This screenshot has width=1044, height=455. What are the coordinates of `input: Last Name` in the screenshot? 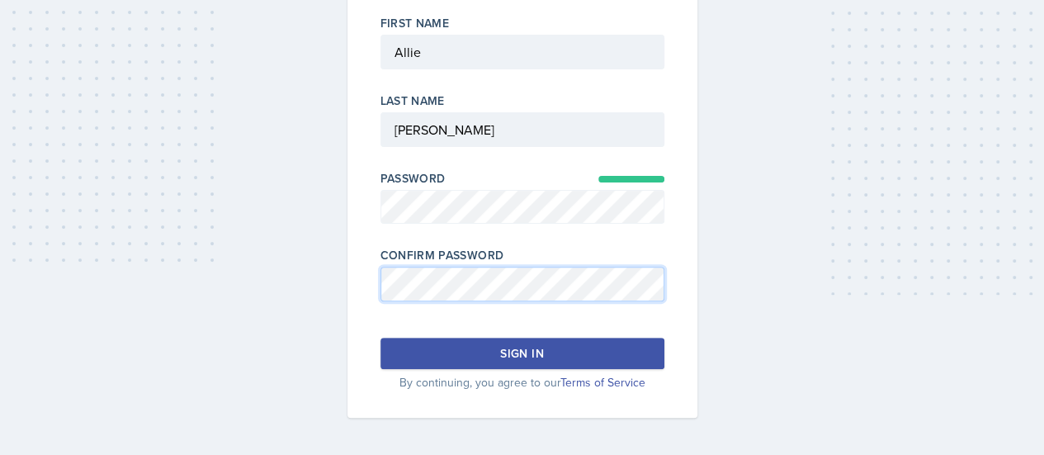 It's located at (522, 130).